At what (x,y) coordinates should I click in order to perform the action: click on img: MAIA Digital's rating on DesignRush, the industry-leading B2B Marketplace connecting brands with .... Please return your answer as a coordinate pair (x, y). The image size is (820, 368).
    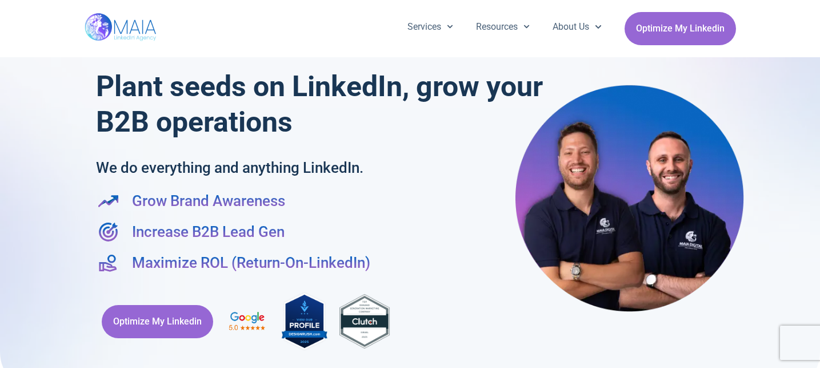
    Looking at the image, I should click on (305, 321).